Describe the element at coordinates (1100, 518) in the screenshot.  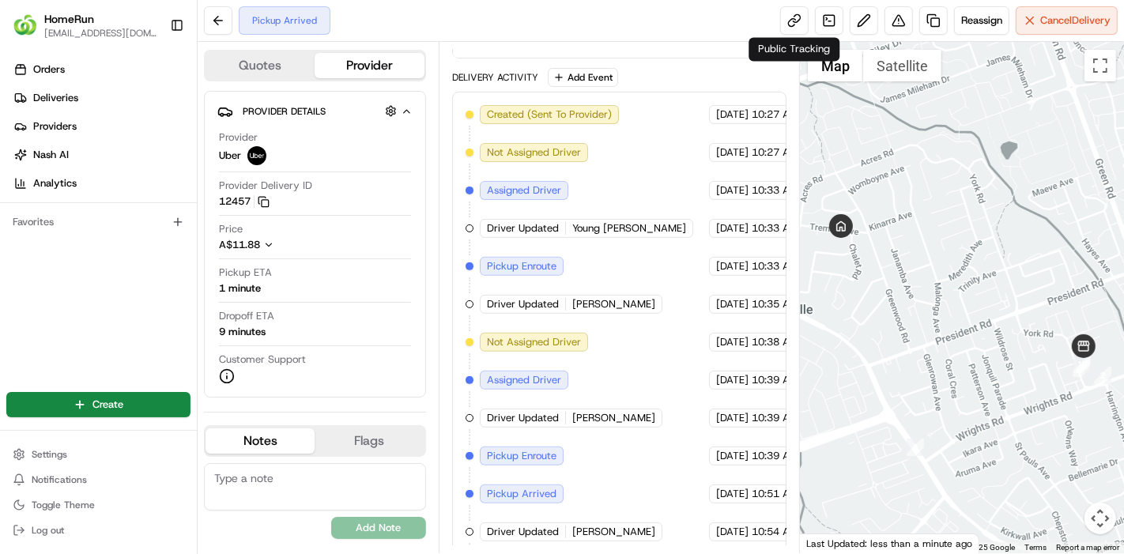
I see `button: Map camera controls` at that location.